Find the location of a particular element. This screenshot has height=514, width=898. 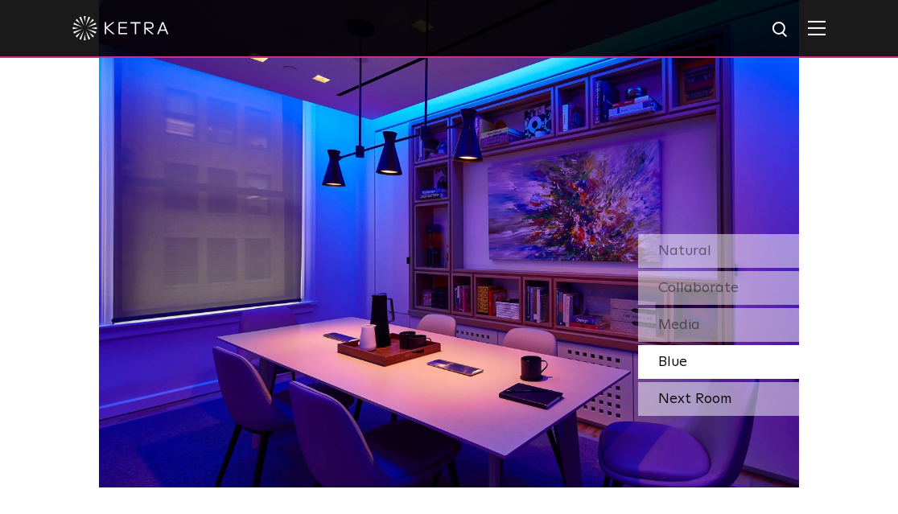

span: Blue is located at coordinates (673, 362).